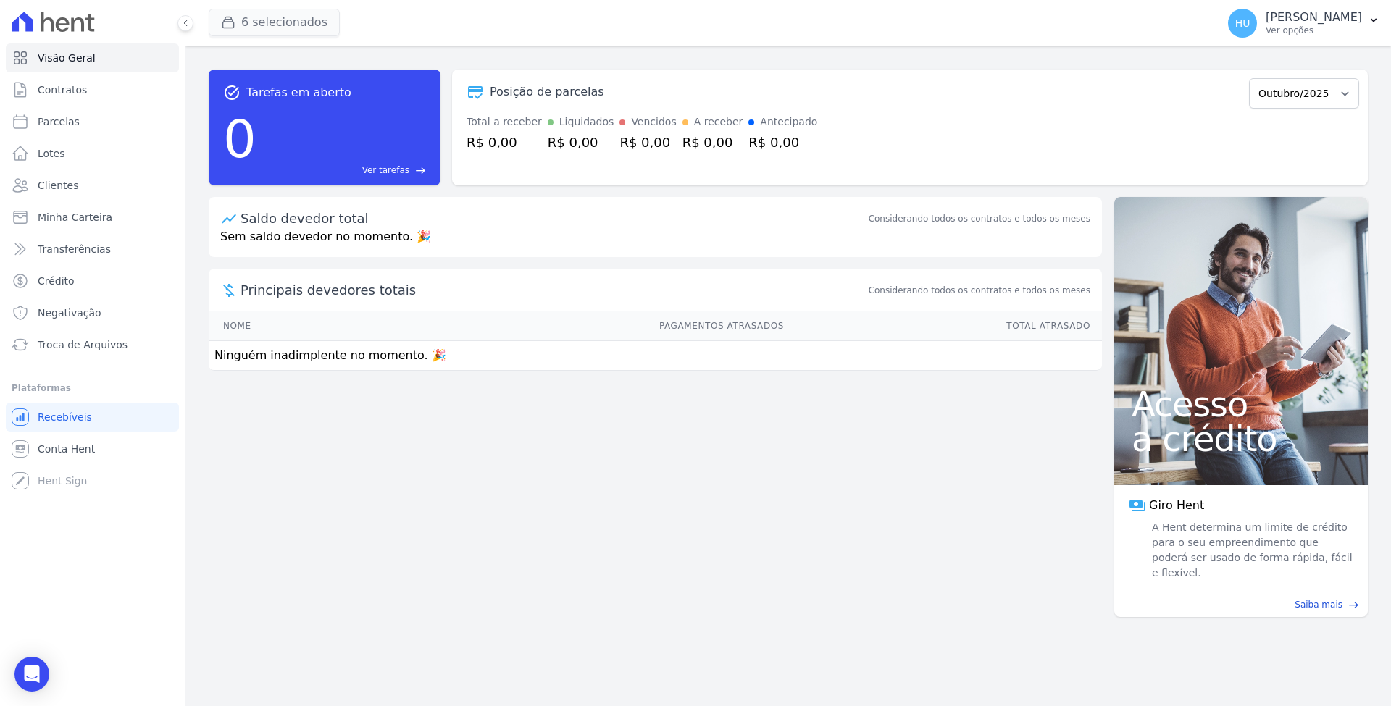  Describe the element at coordinates (943, 326) in the screenshot. I see `th: Total Atrasado` at that location.